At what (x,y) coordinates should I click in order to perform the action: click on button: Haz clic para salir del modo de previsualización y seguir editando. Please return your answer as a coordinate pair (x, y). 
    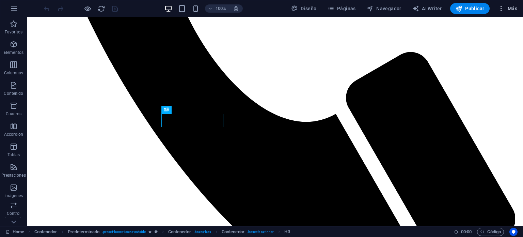
    Looking at the image, I should click on (88, 9).